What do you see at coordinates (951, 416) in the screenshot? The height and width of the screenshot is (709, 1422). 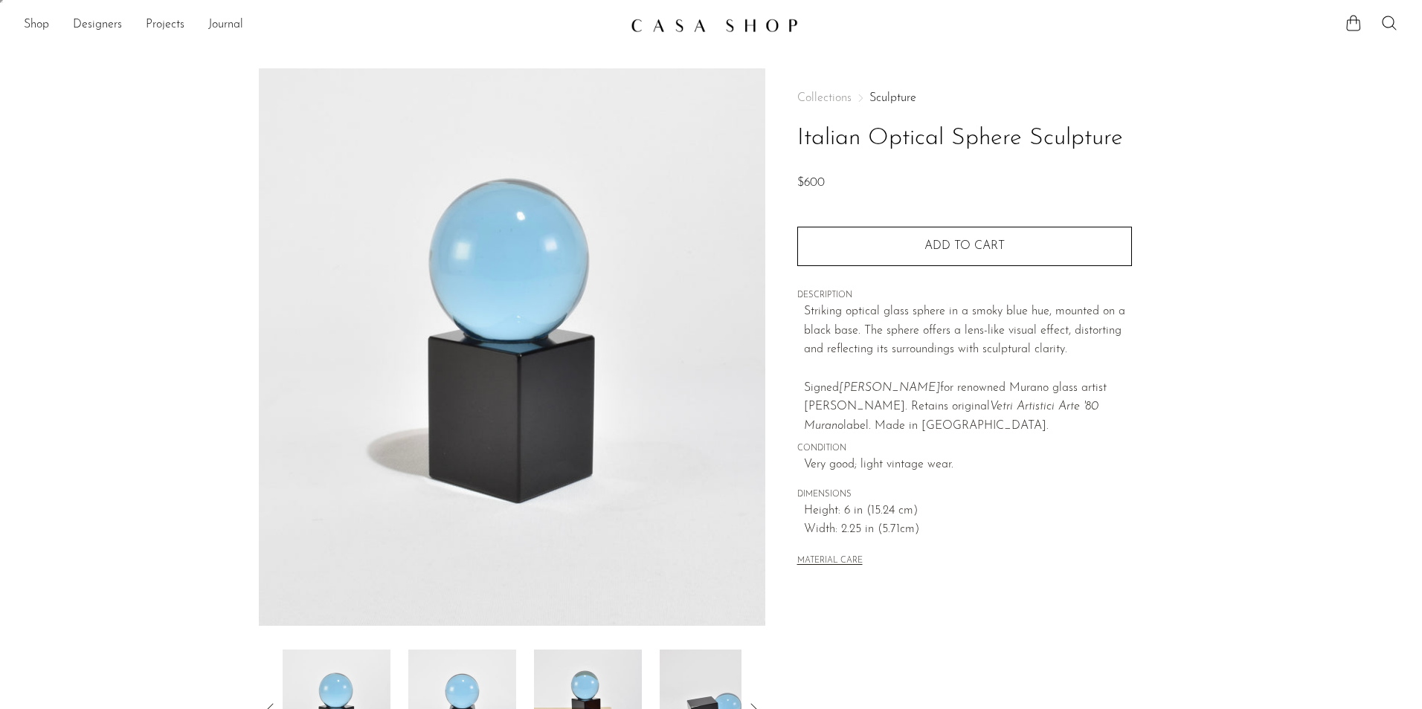 I see `em: Vetri Artistici Arte '80 Murano` at bounding box center [951, 416].